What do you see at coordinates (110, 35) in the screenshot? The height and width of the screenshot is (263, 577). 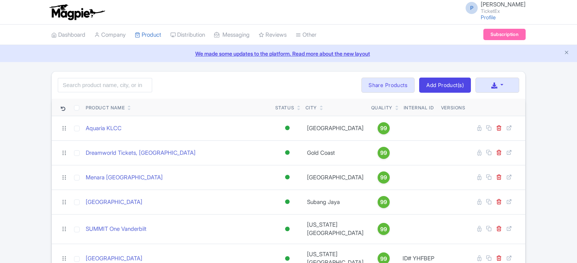 I see `a: Company` at bounding box center [110, 35].